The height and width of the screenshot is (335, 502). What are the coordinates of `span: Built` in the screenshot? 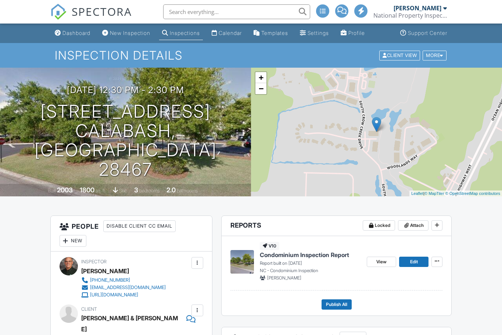 It's located at (52, 190).